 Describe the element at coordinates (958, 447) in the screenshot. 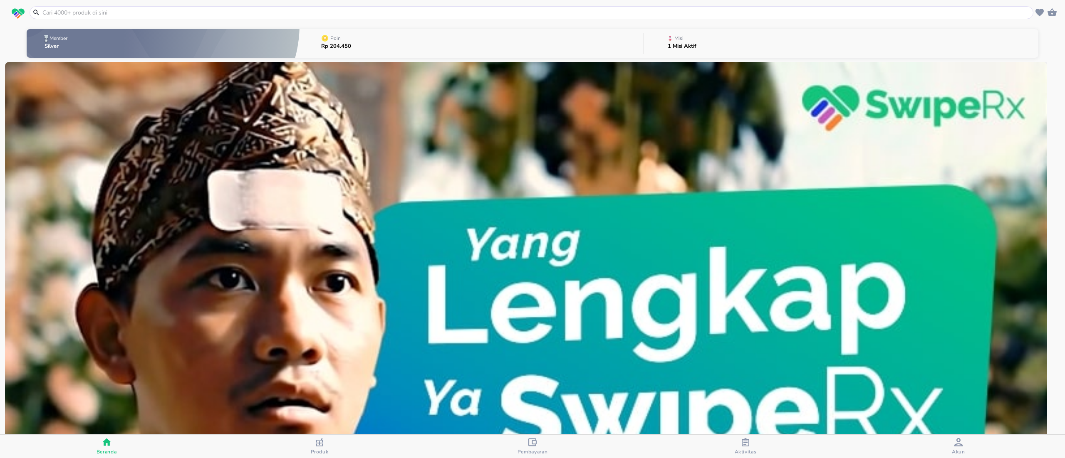

I see `button: Akun` at that location.